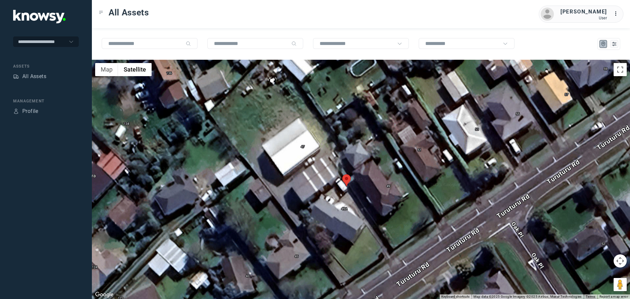 The width and height of the screenshot is (630, 299). I want to click on button: Toggle fullscreen view, so click(620, 70).